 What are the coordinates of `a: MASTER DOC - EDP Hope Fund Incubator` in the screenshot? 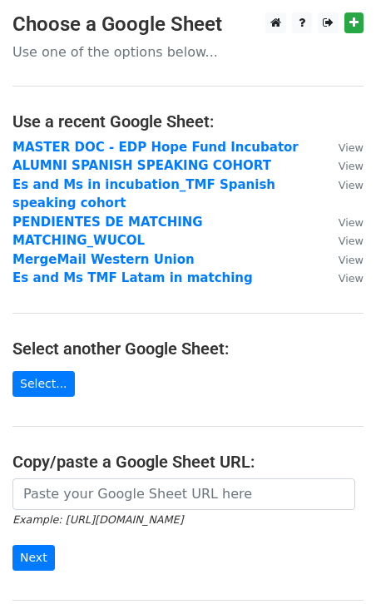 It's located at (155, 147).